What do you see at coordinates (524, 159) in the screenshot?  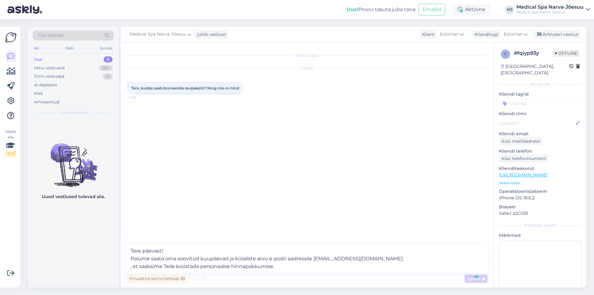 I see `div: Küsi telefoninumbrit` at bounding box center [524, 159].